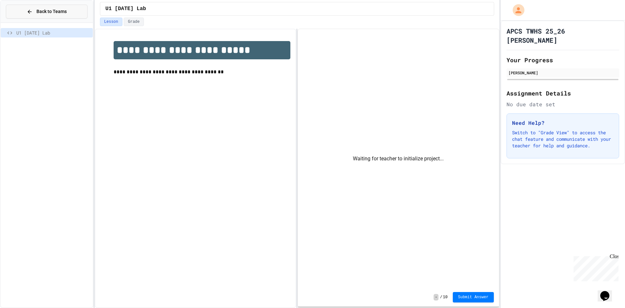 The width and height of the screenshot is (625, 308). What do you see at coordinates (563, 60) in the screenshot?
I see `h2: Your Progress` at bounding box center [563, 60].